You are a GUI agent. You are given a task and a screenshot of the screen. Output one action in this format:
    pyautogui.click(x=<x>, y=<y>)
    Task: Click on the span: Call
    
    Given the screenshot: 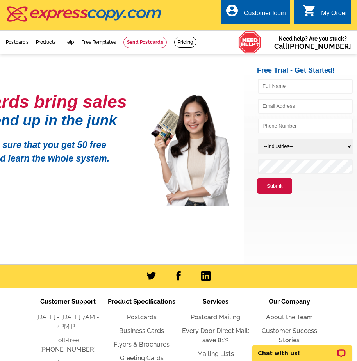 What is the action you would take?
    pyautogui.click(x=312, y=46)
    